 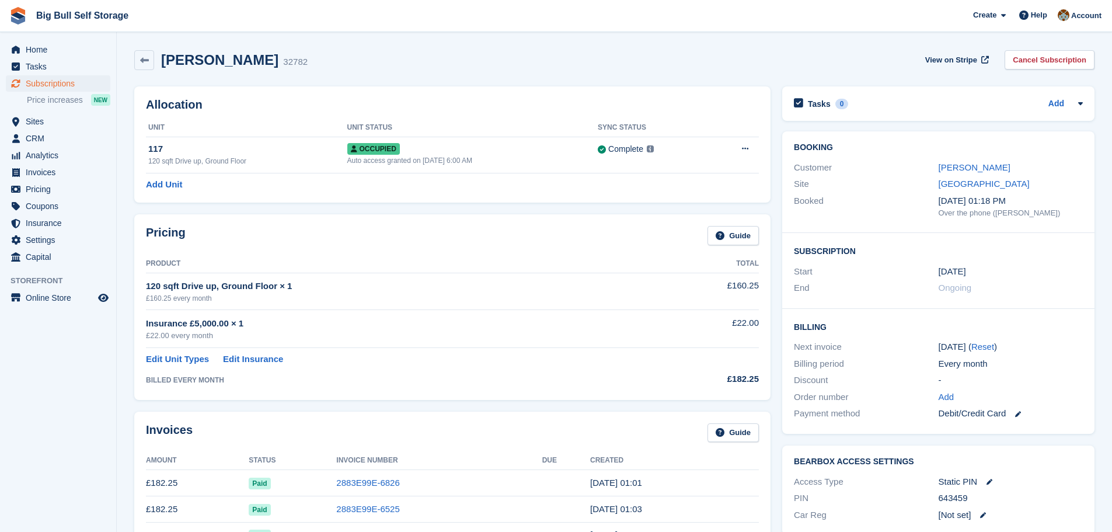 What do you see at coordinates (398, 298) in the screenshot?
I see `div: £160.25 every month` at bounding box center [398, 298].